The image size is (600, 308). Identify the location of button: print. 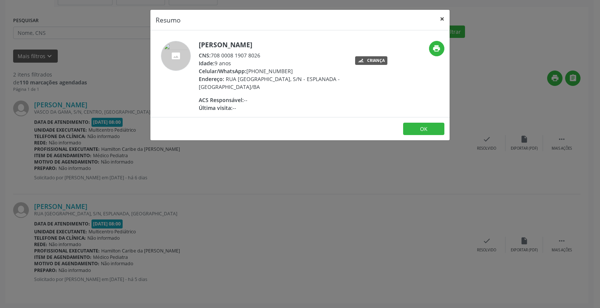
(437, 48).